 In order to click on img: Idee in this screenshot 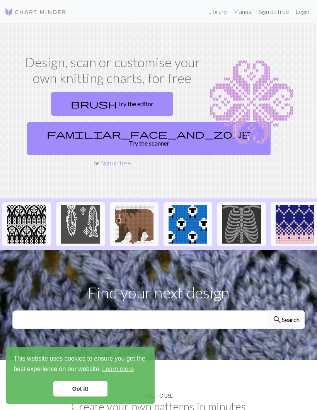, I will do `click(295, 224)`.